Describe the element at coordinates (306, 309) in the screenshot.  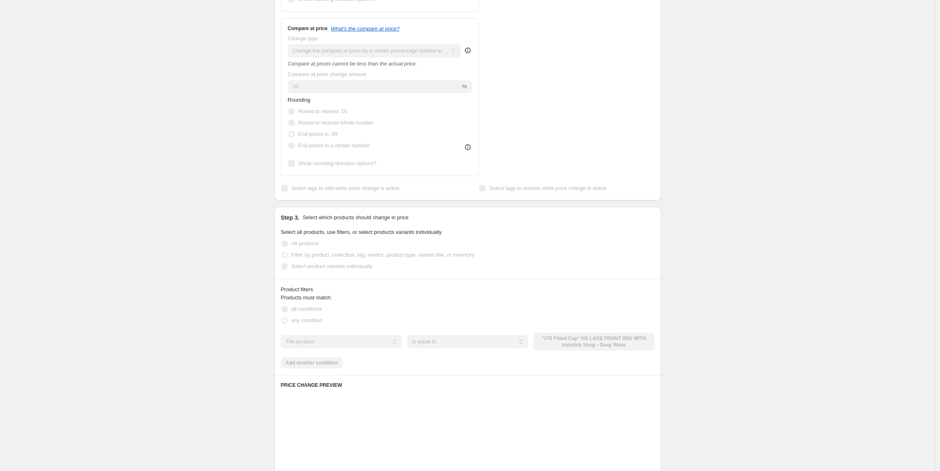
I see `span: all conditions` at that location.